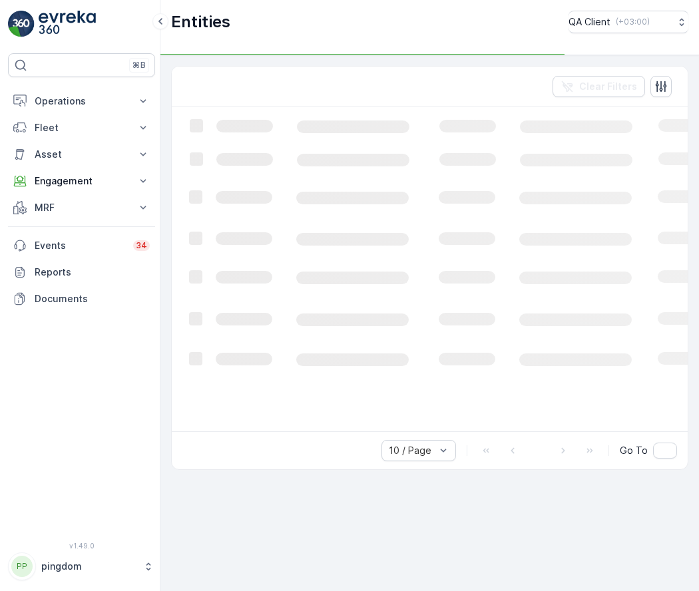 This screenshot has height=591, width=699. Describe the element at coordinates (81, 155) in the screenshot. I see `button: Asset` at that location.